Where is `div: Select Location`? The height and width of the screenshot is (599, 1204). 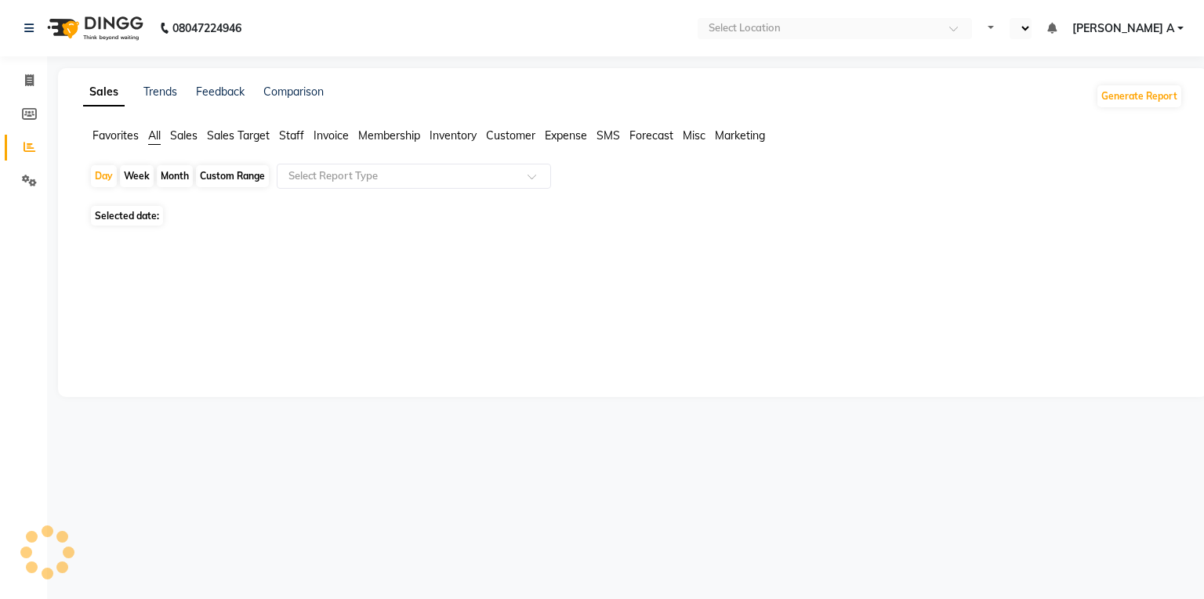 div: Select Location is located at coordinates (744, 28).